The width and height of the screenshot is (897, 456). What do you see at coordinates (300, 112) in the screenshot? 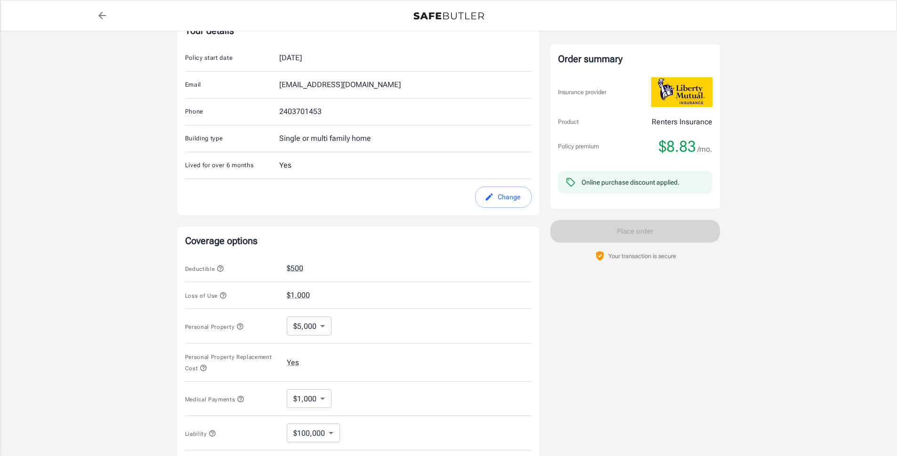
I see `div: 2403701453` at bounding box center [300, 112].